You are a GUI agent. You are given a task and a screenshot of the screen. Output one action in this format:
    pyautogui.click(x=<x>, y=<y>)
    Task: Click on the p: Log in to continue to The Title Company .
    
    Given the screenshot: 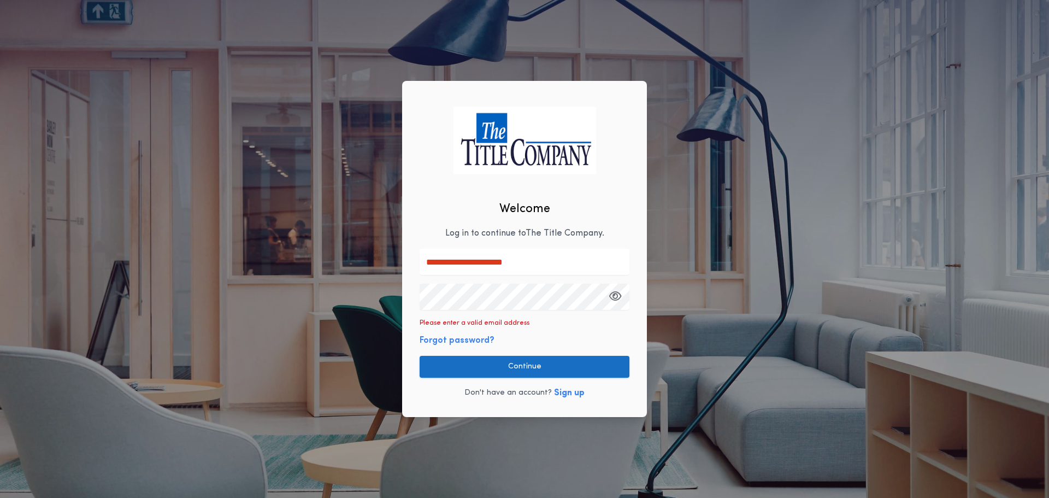 What is the action you would take?
    pyautogui.click(x=525, y=233)
    